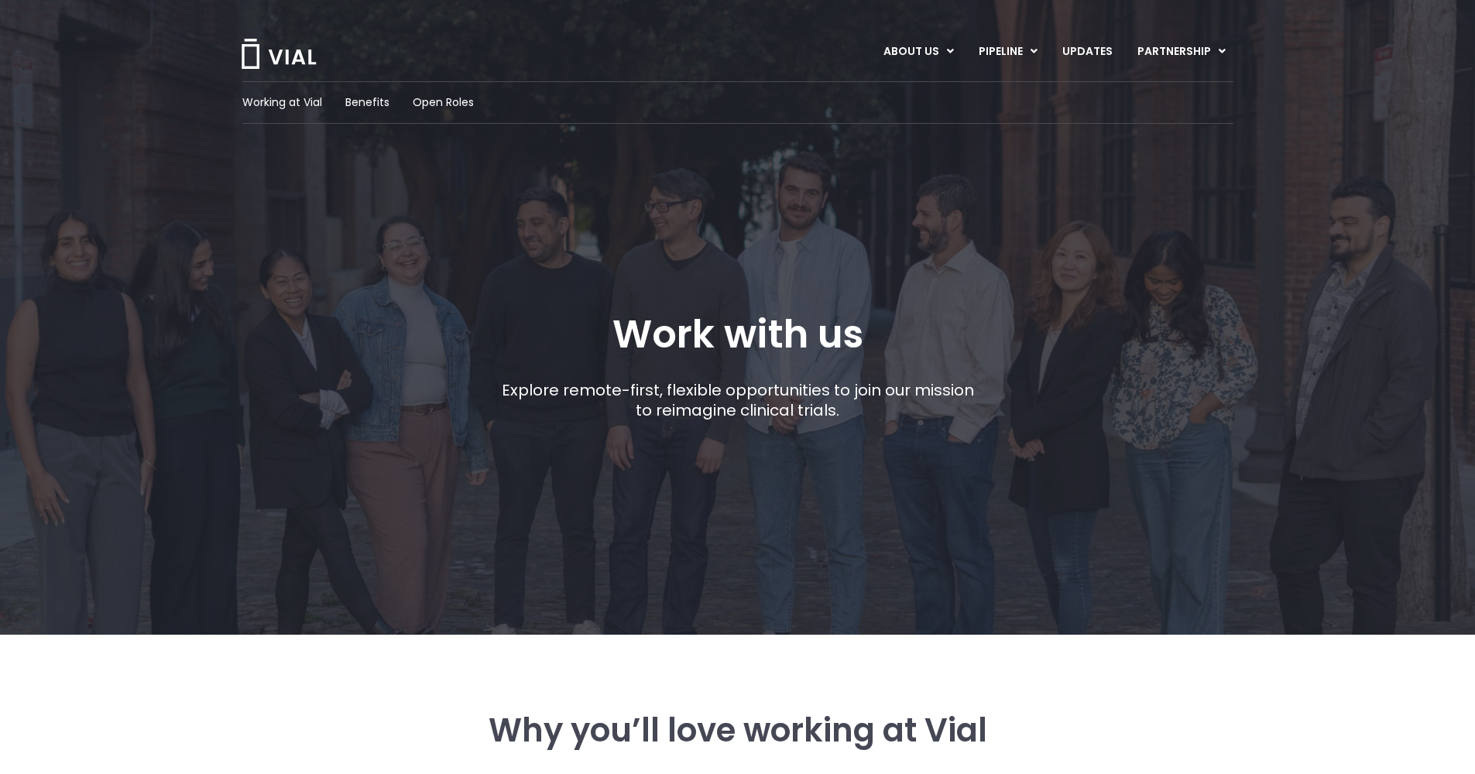 This screenshot has height=774, width=1475. Describe the element at coordinates (737, 400) in the screenshot. I see `p: Explore remote-first, flexible opportunities to join our mission to reimagine clinical trials.` at that location.